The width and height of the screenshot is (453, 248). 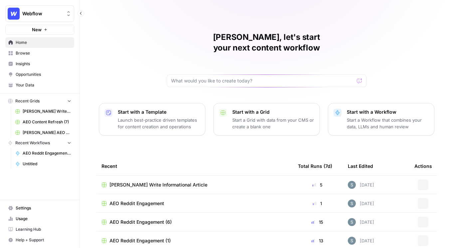 I want to click on div: 13, so click(x=318, y=241).